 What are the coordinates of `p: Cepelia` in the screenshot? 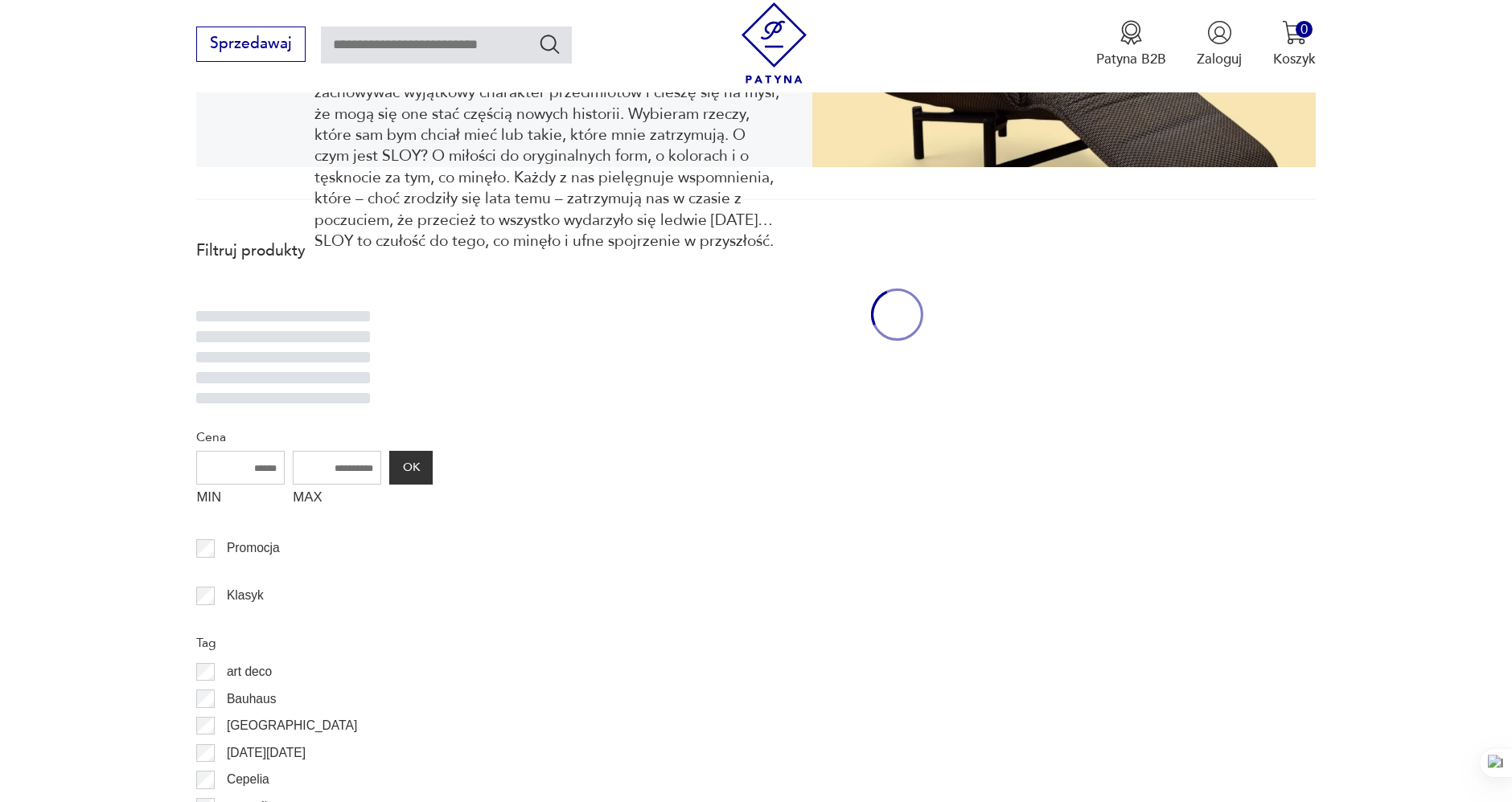 It's located at (248, 780).